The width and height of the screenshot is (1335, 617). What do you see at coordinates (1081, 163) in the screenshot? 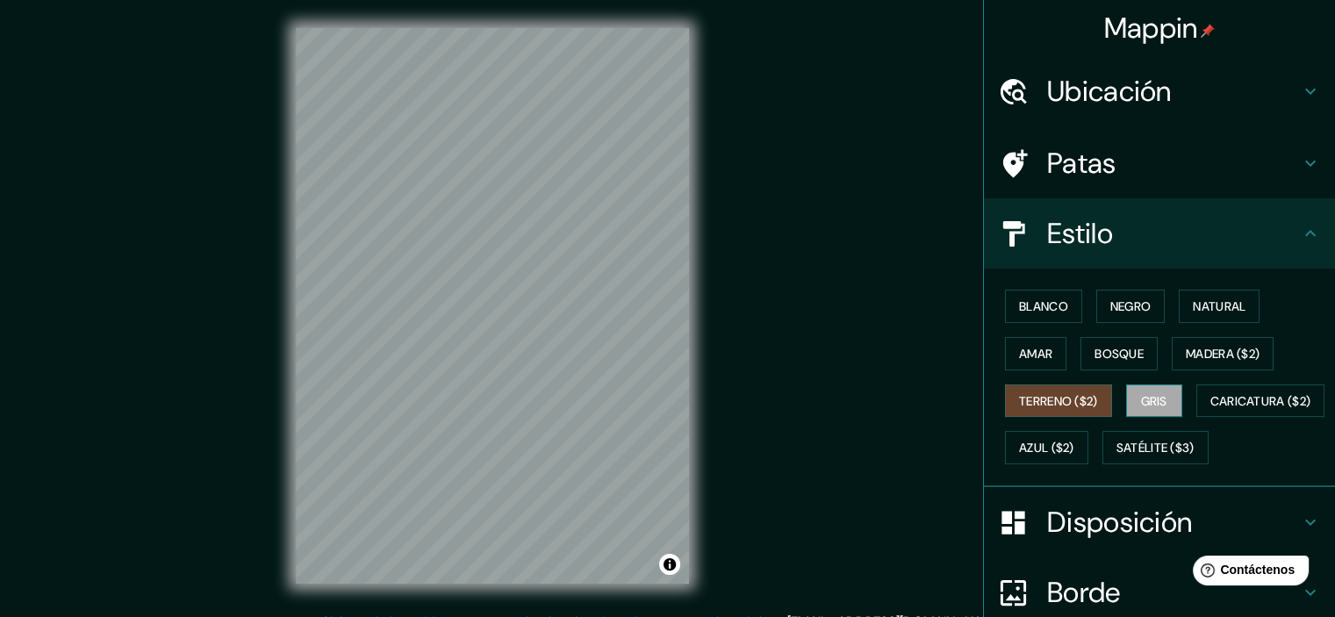
I see `font: Patas` at bounding box center [1081, 163].